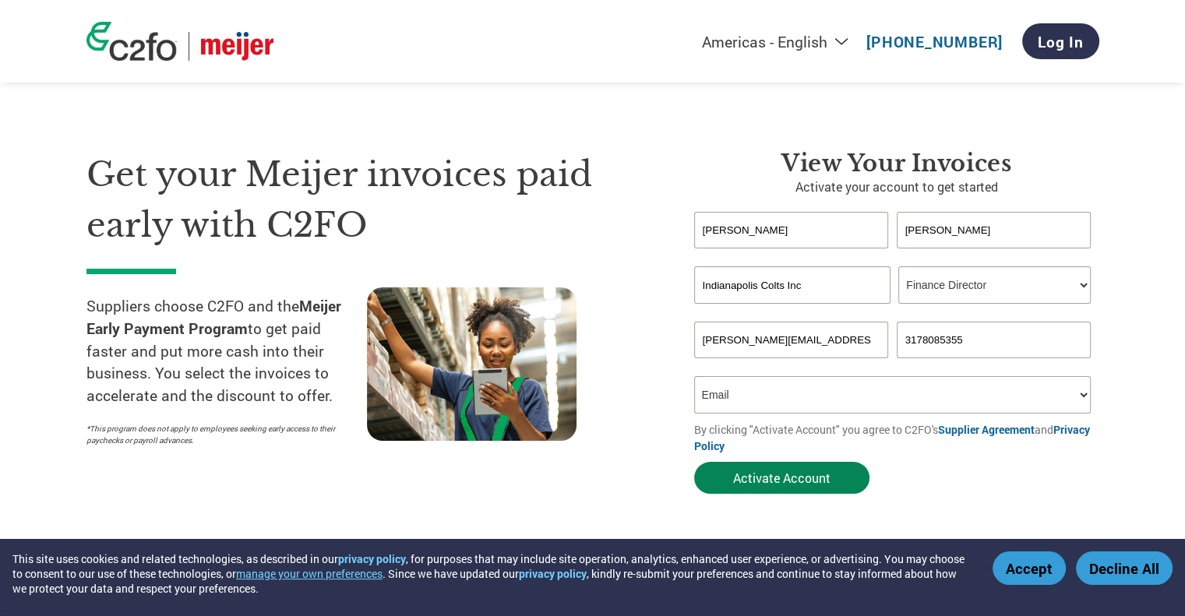  Describe the element at coordinates (897, 187) in the screenshot. I see `p: Activate your account to get started` at that location.